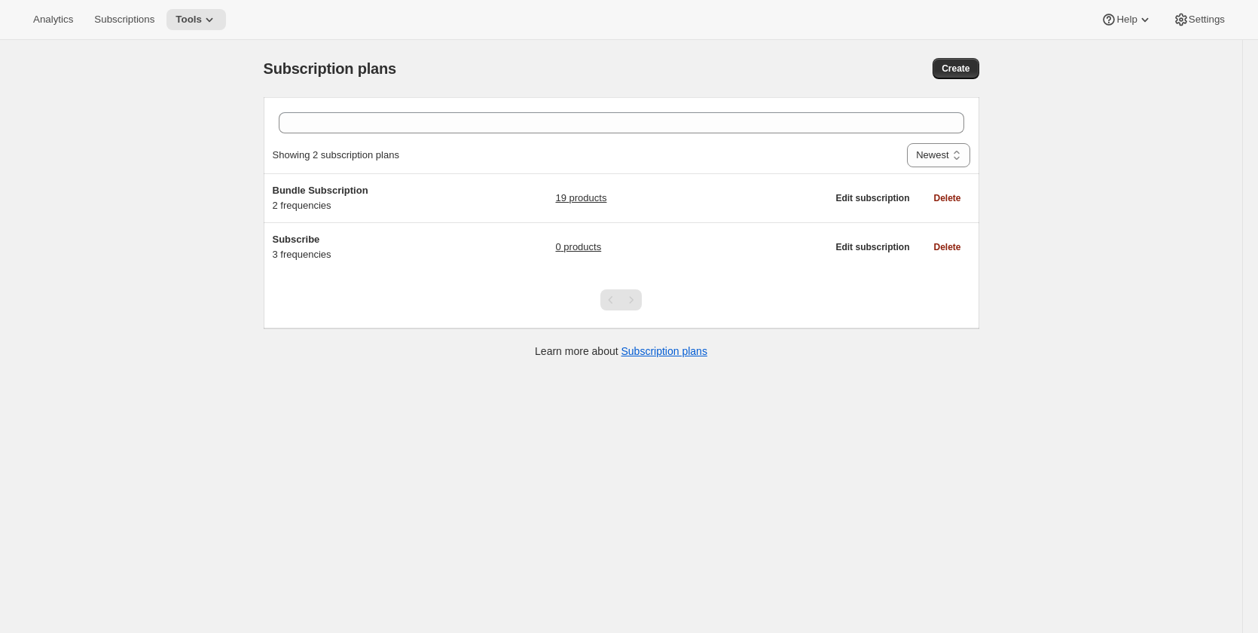 The height and width of the screenshot is (633, 1258). What do you see at coordinates (188, 20) in the screenshot?
I see `span: Tools` at bounding box center [188, 20].